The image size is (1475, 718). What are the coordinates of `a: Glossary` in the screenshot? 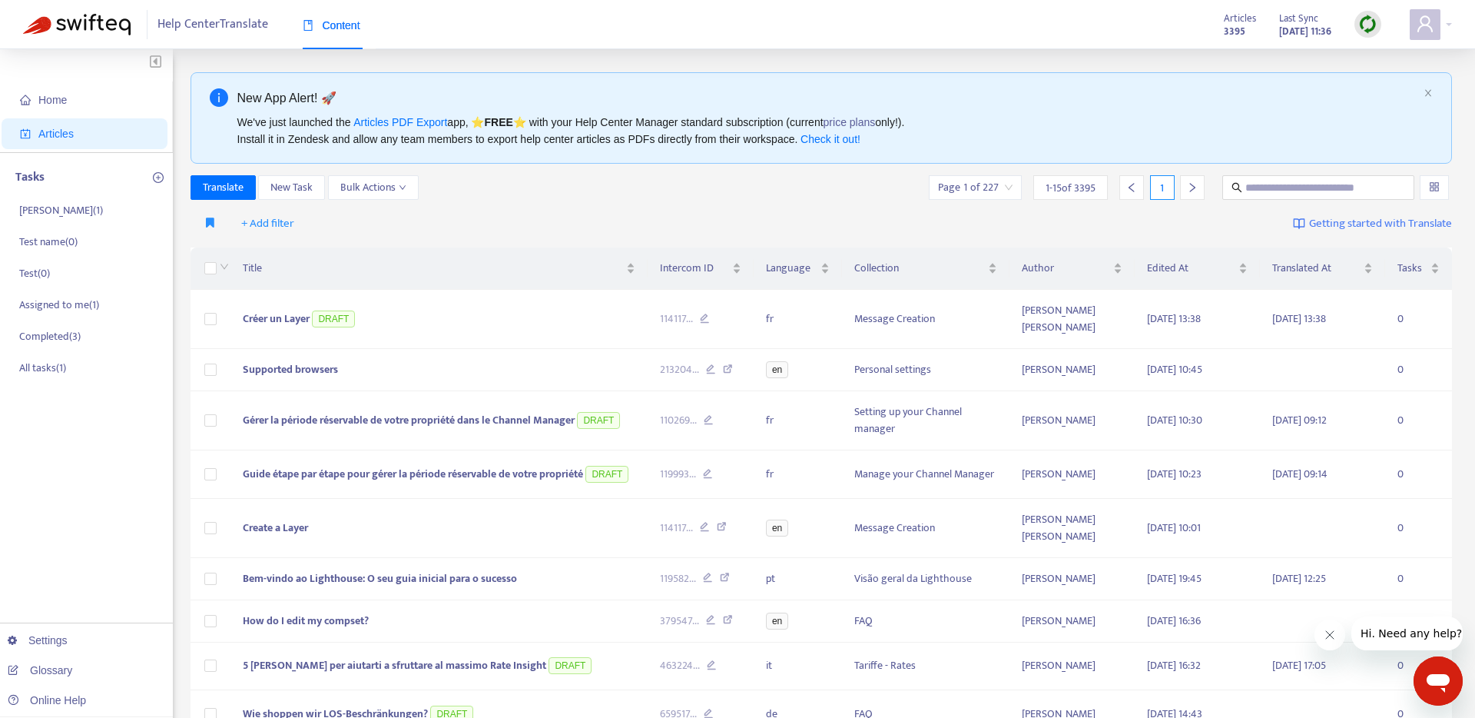 It's located at (40, 670).